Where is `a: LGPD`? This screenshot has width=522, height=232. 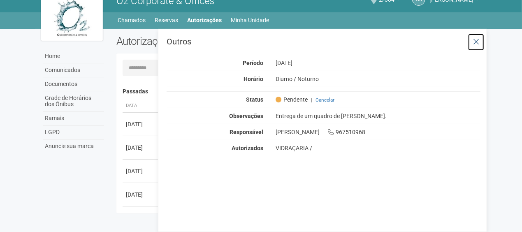 a: LGPD is located at coordinates (74, 133).